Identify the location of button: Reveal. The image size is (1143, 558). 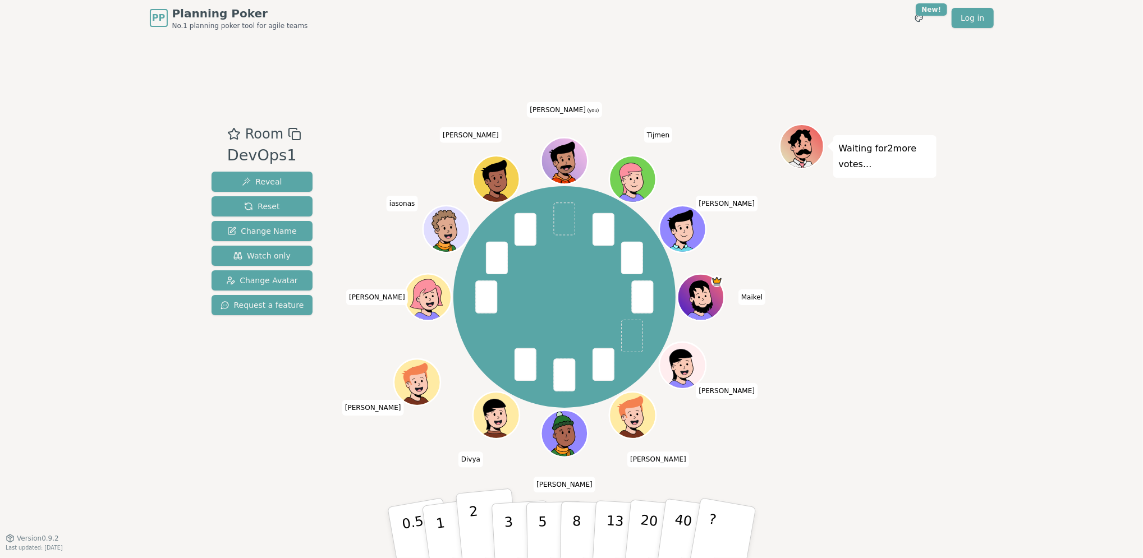
(262, 182).